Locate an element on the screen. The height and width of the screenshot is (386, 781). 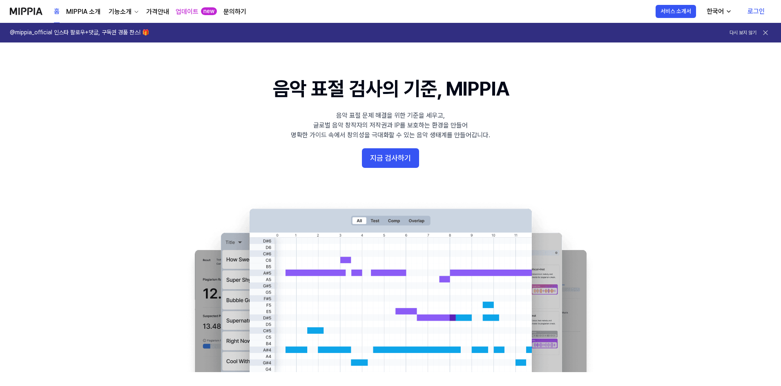
a: MIPPIA 소개 is located at coordinates (83, 12).